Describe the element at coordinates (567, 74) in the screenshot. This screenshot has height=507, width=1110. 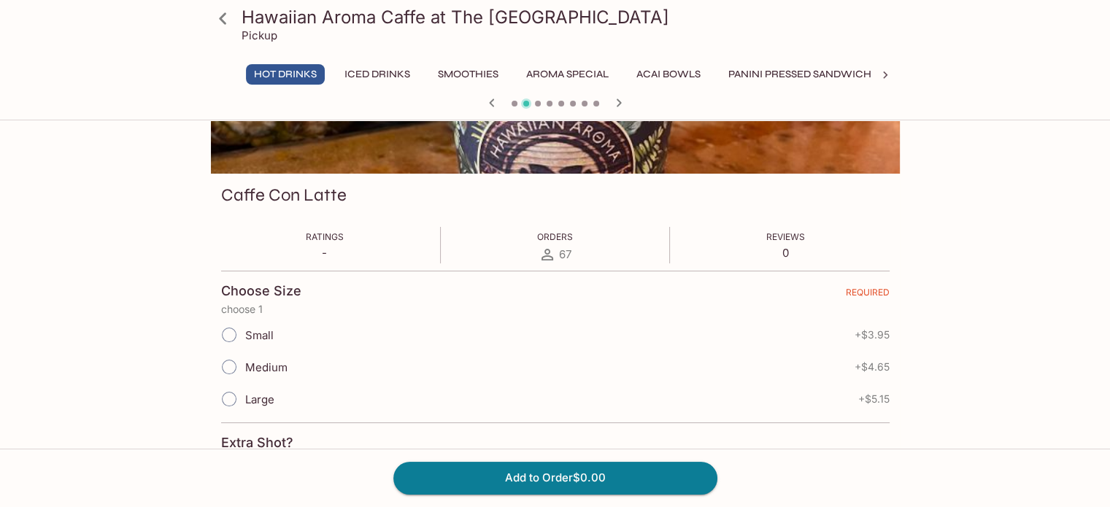
I see `button: Aroma Special` at that location.